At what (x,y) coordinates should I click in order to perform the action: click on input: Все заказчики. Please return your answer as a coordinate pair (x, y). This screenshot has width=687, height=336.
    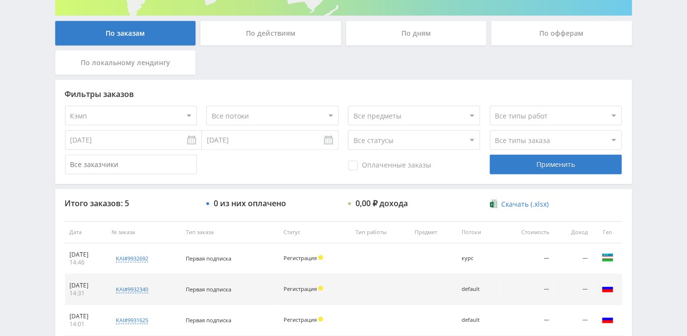
    Looking at the image, I should click on (131, 164).